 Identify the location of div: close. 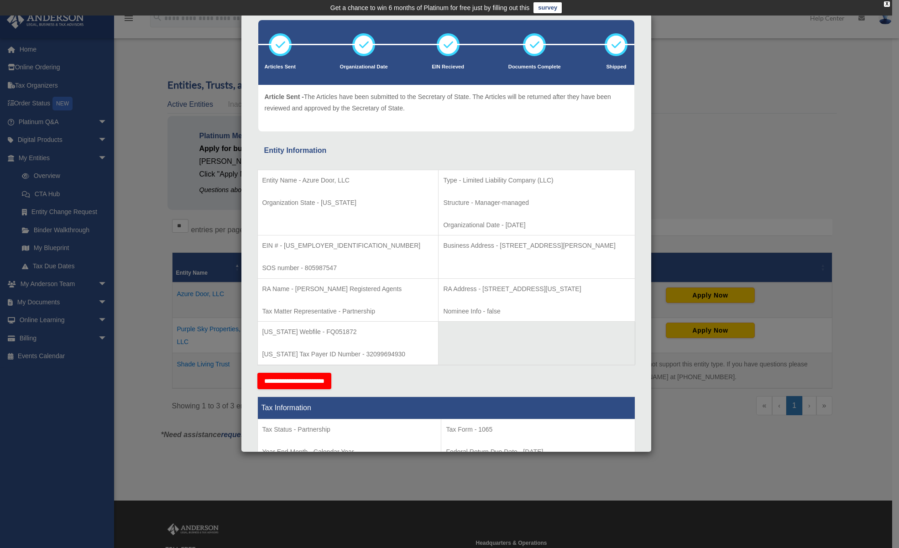
(886, 4).